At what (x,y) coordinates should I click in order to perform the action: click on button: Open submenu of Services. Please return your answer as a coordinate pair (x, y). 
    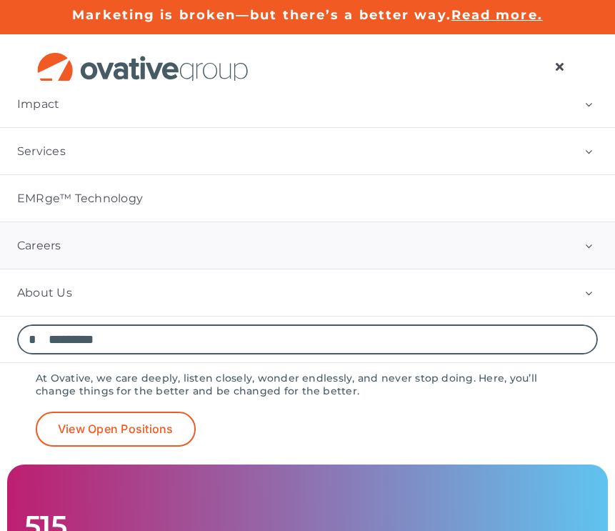
    Looking at the image, I should click on (588, 151).